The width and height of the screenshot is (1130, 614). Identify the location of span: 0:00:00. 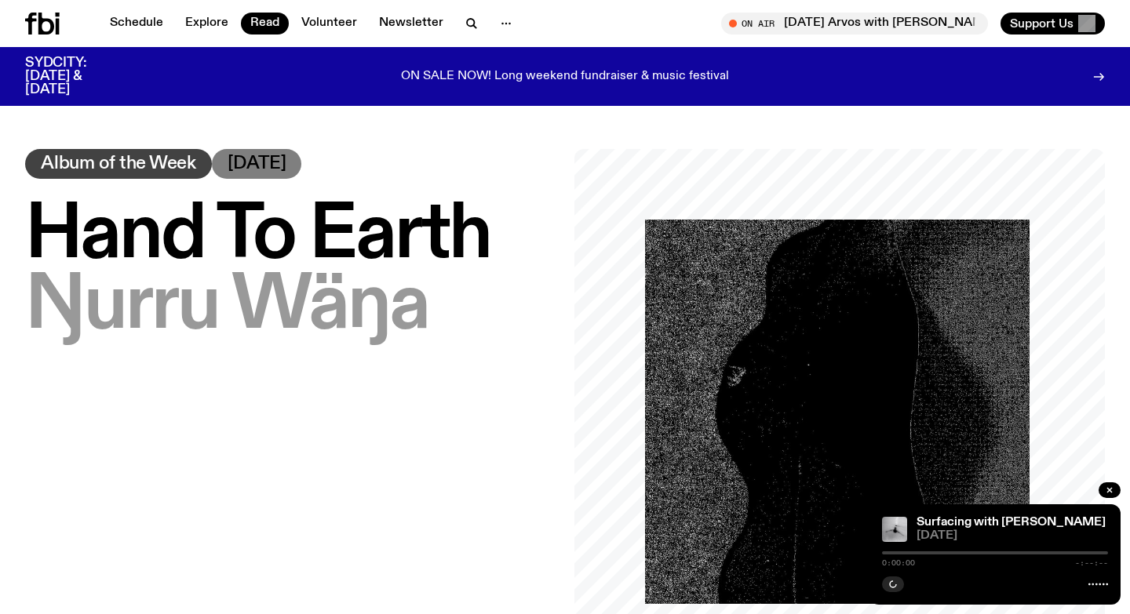
(898, 563).